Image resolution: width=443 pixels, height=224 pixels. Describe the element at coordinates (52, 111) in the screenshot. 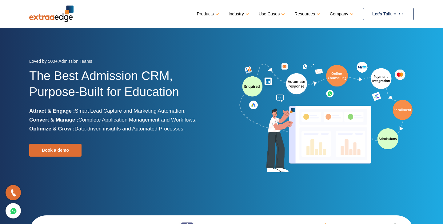

I see `b: Attract & Engage :` at that location.